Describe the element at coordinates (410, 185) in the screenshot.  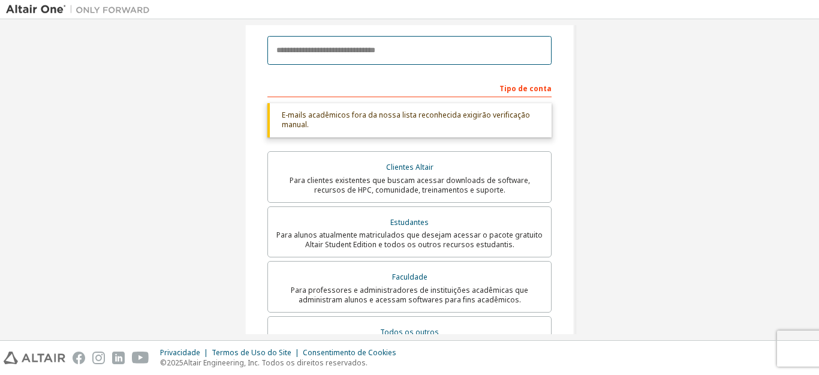
I see `font: Para clientes existentes que buscam acessar downloads de software, recursos de HPC, comunidade, t...` at that location.